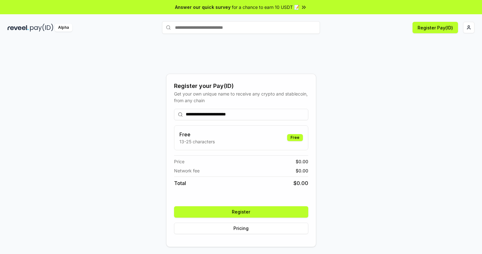 Image resolution: width=482 pixels, height=254 pixels. Describe the element at coordinates (18, 28) in the screenshot. I see `img: reveel_dark` at that location.